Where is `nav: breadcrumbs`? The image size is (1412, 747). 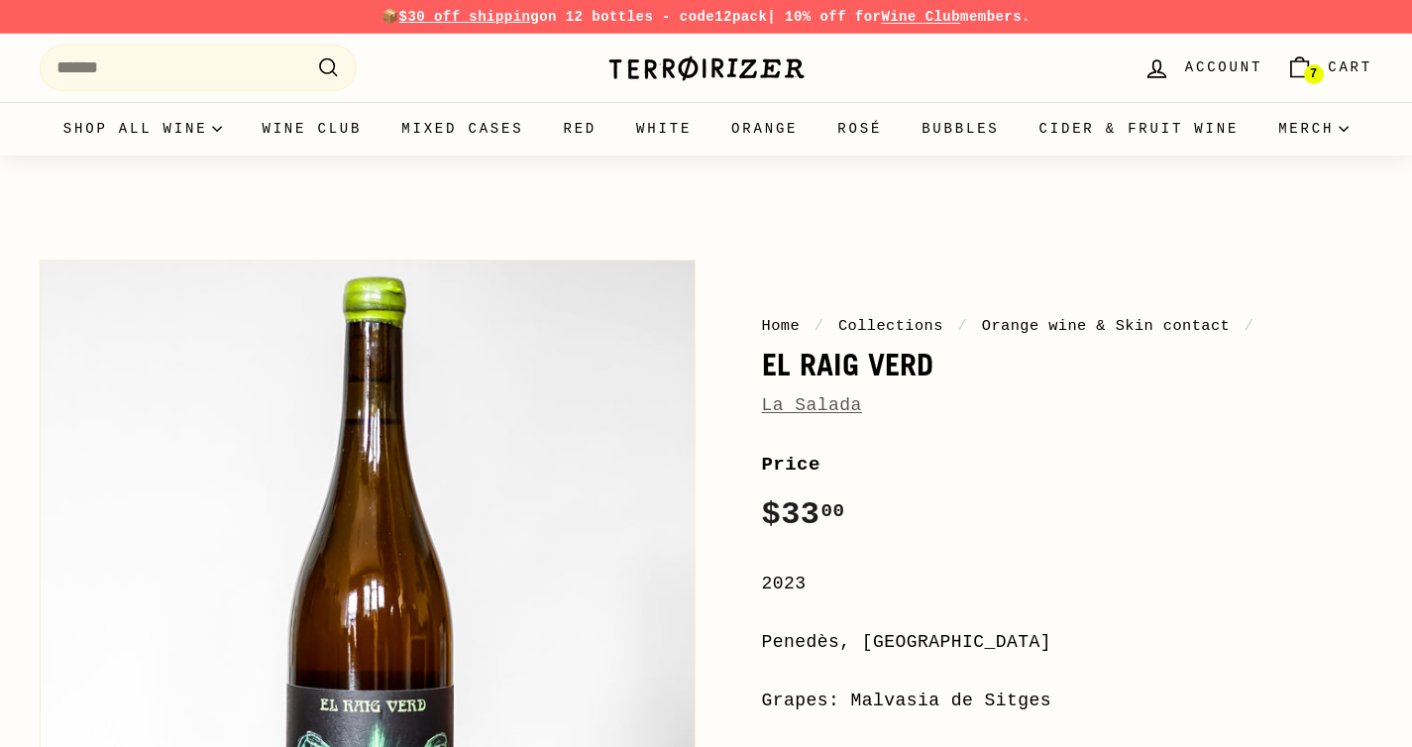
nav: breadcrumbs is located at coordinates (1067, 326).